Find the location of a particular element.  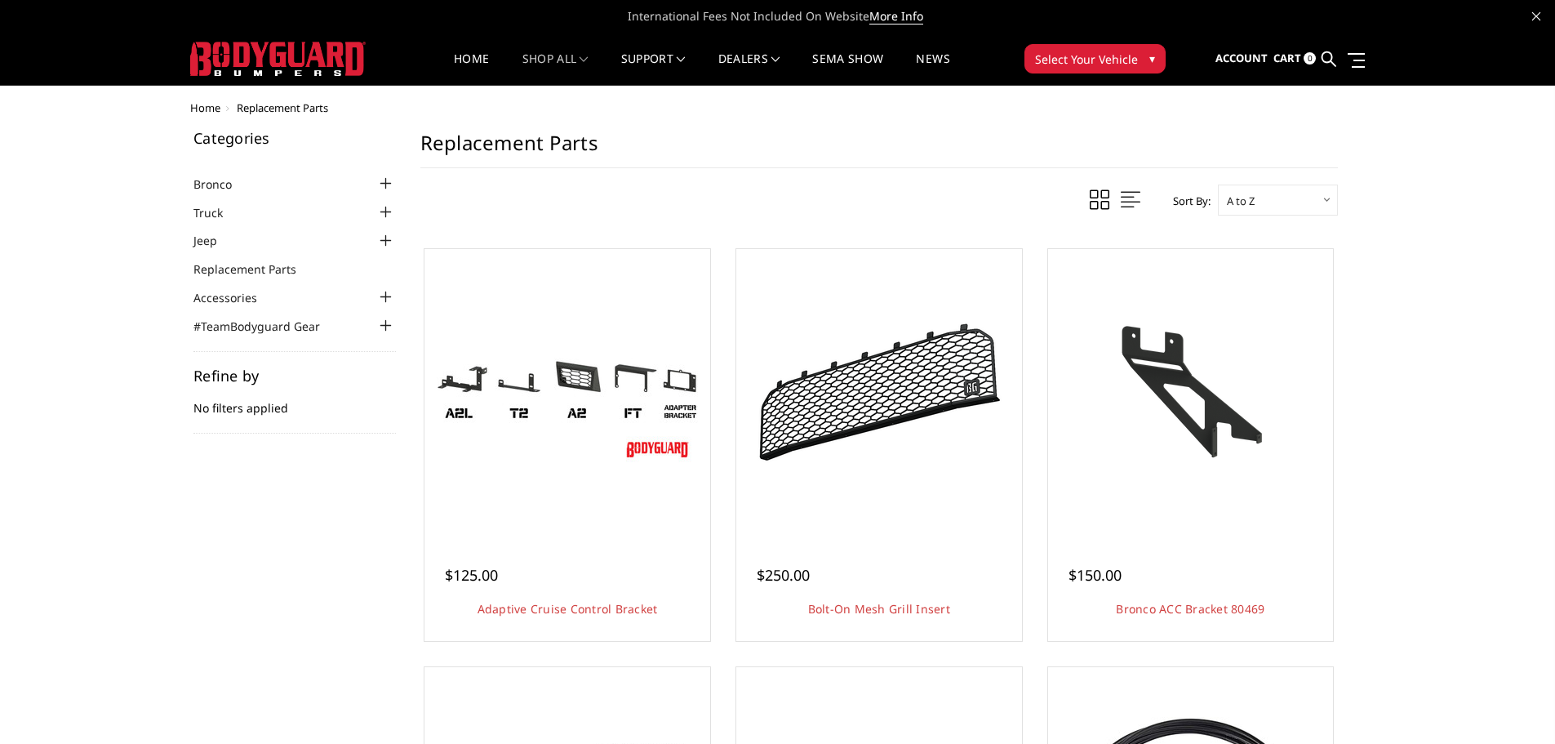

span: $150.00 is located at coordinates (1095, 575).